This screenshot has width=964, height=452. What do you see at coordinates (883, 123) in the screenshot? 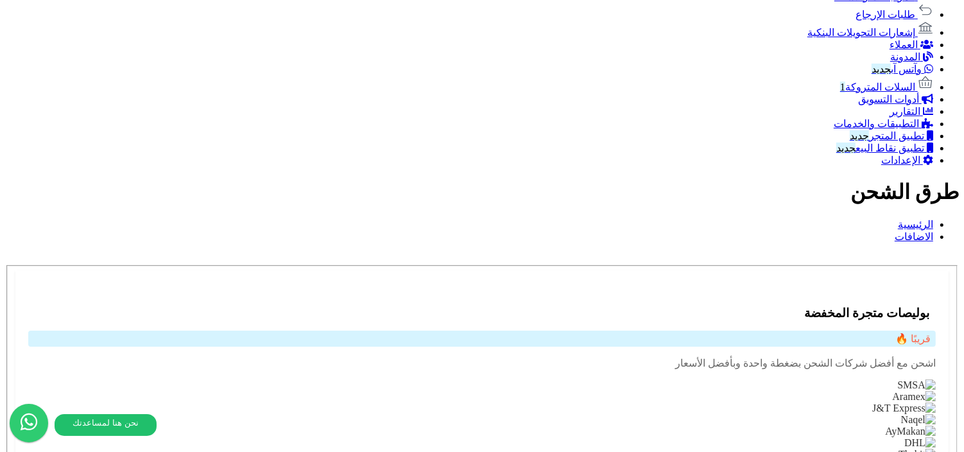
I see `a: التطبيقات والخدمات` at bounding box center [883, 123].